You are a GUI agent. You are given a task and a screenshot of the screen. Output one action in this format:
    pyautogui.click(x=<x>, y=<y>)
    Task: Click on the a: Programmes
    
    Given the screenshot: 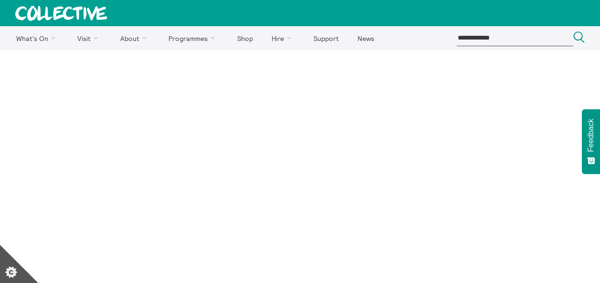 What is the action you would take?
    pyautogui.click(x=194, y=38)
    